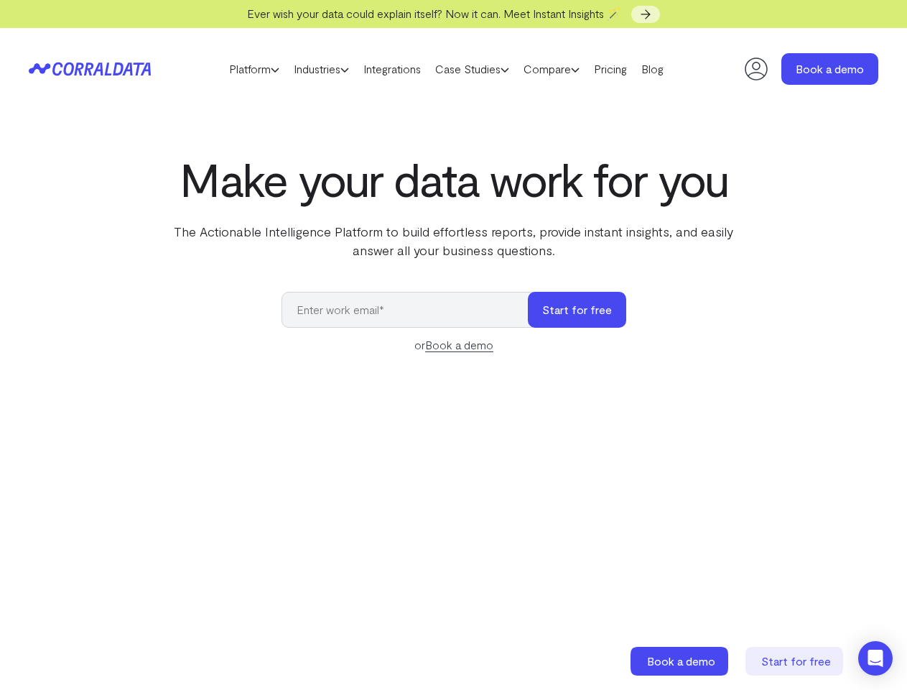 The height and width of the screenshot is (690, 907). What do you see at coordinates (454, 241) in the screenshot?
I see `p: The Actionable Intelligence Platform to build effortless reports, provide instant insights, and e...` at bounding box center [454, 241].